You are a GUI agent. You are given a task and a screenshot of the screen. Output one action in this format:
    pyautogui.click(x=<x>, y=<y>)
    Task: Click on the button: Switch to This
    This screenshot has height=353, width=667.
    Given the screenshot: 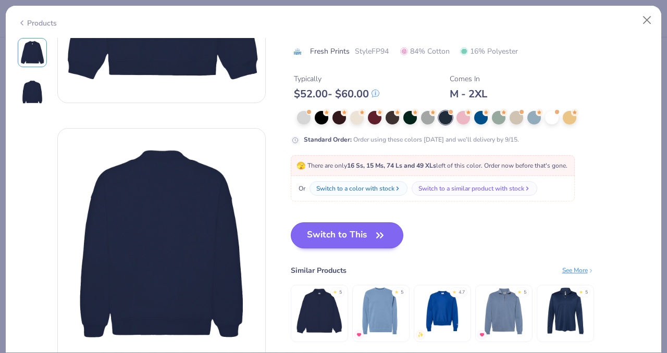 What is the action you would take?
    pyautogui.click(x=347, y=236)
    